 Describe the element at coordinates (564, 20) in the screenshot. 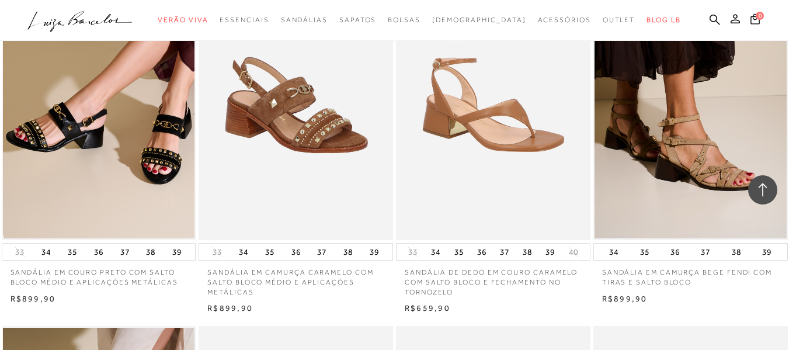

I see `span: Acessórios` at that location.